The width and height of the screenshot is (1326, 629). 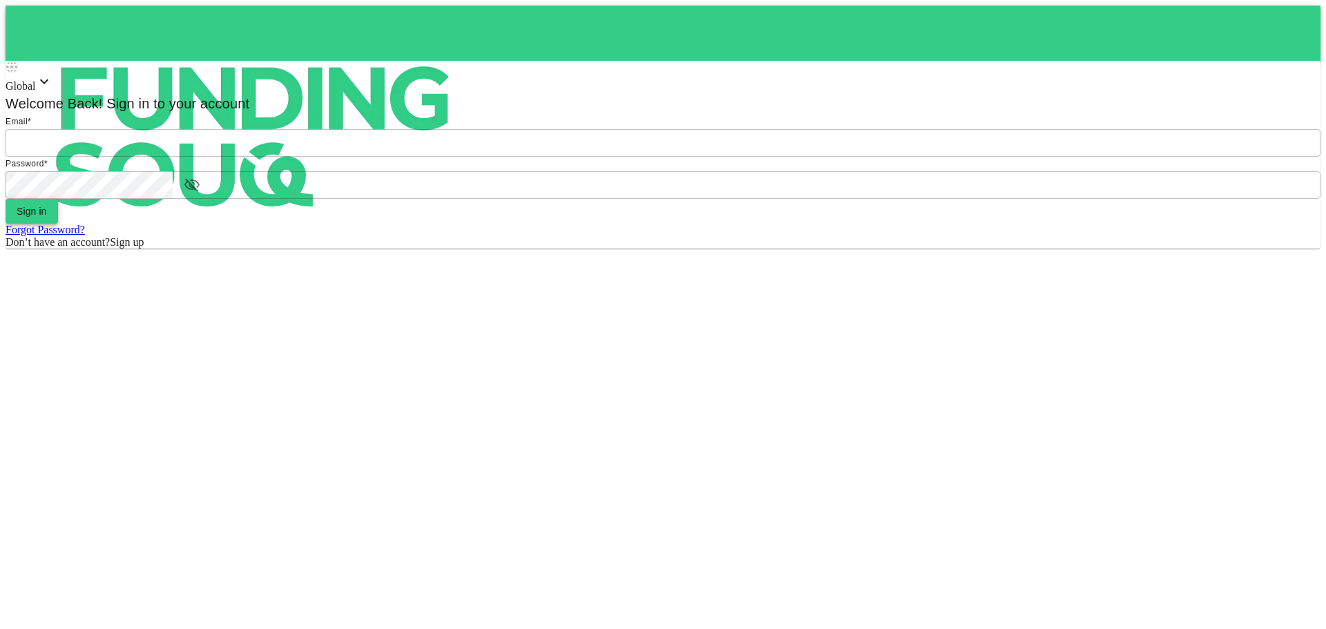 I want to click on span: Forgot Password?, so click(x=45, y=229).